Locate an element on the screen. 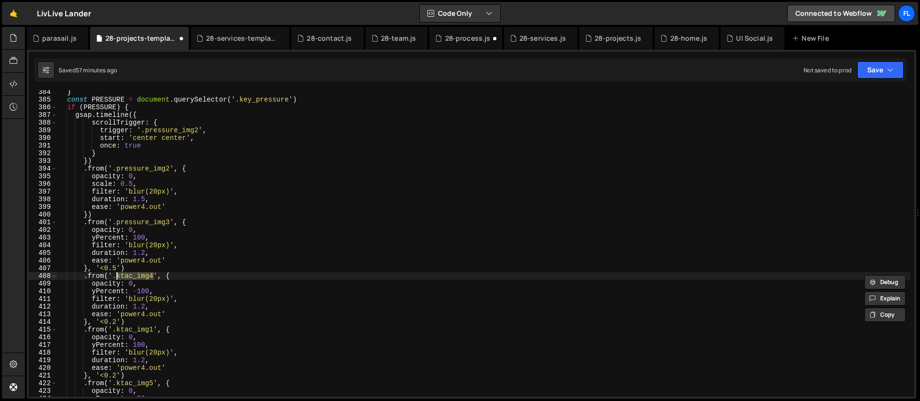  div: UI Social.js is located at coordinates (754, 38).